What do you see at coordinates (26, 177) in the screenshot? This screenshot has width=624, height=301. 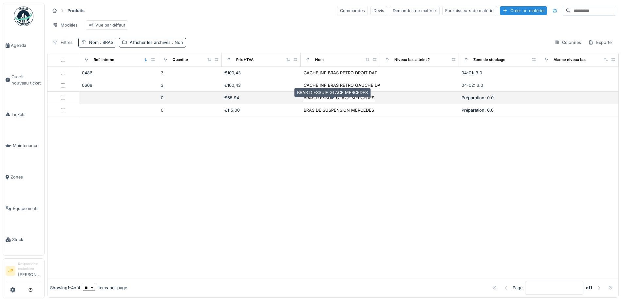 I see `span: Zones` at bounding box center [26, 177].